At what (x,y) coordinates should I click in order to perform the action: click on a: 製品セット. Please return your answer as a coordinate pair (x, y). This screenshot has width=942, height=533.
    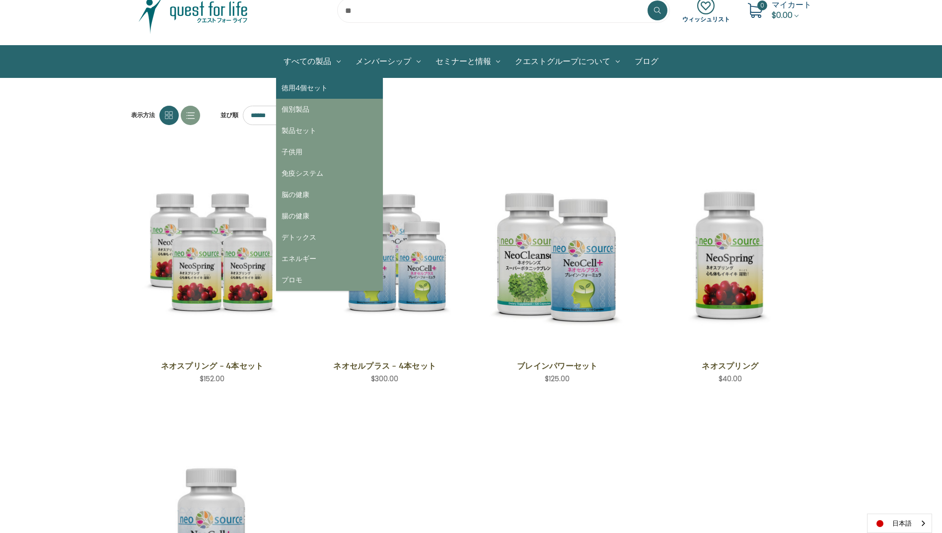
    Looking at the image, I should click on (329, 131).